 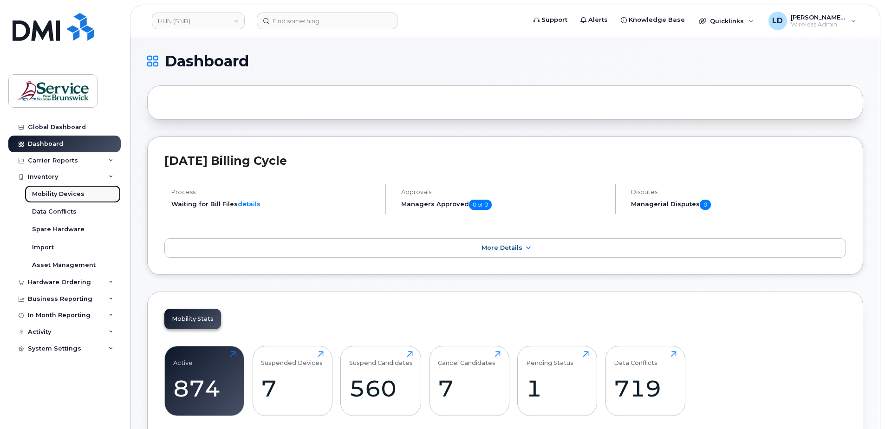 I want to click on a: Cancel Candidates7, so click(x=469, y=381).